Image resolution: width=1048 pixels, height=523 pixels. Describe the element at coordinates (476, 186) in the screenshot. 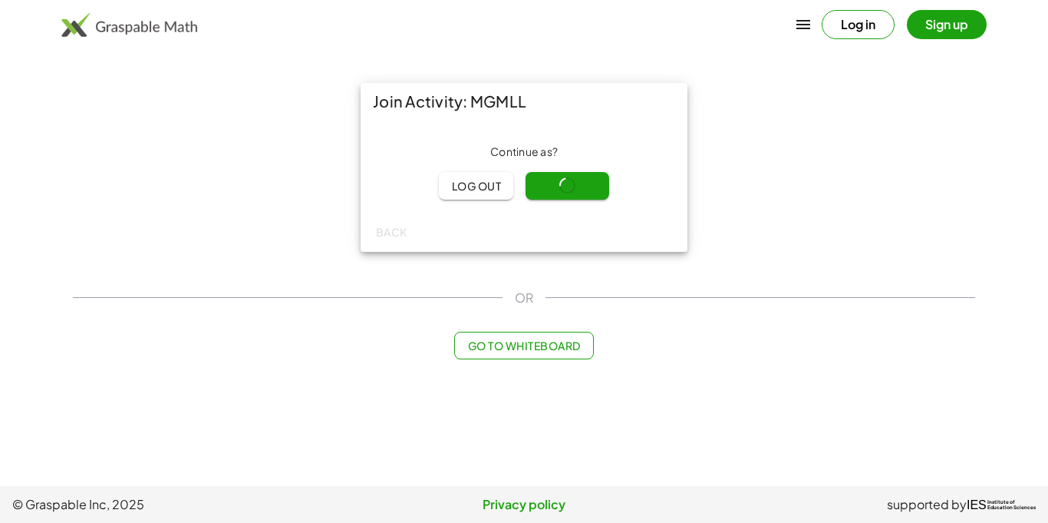

I see `span: Log out` at that location.